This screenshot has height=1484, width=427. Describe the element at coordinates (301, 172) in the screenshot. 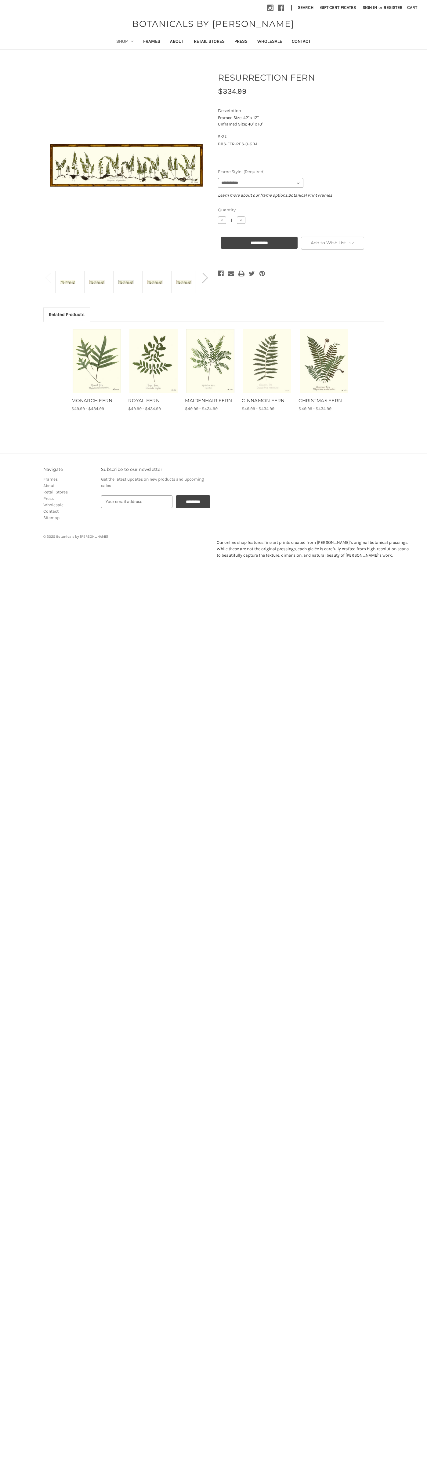

I see `label: Frame Style:` at that location.